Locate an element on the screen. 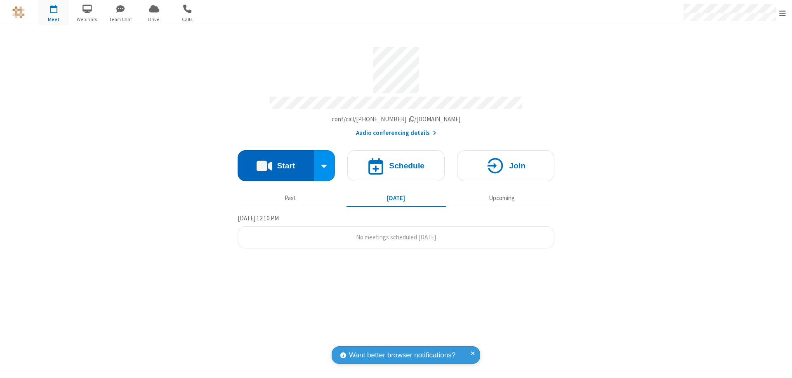  span: Copy my meeting room link is located at coordinates (396, 119).